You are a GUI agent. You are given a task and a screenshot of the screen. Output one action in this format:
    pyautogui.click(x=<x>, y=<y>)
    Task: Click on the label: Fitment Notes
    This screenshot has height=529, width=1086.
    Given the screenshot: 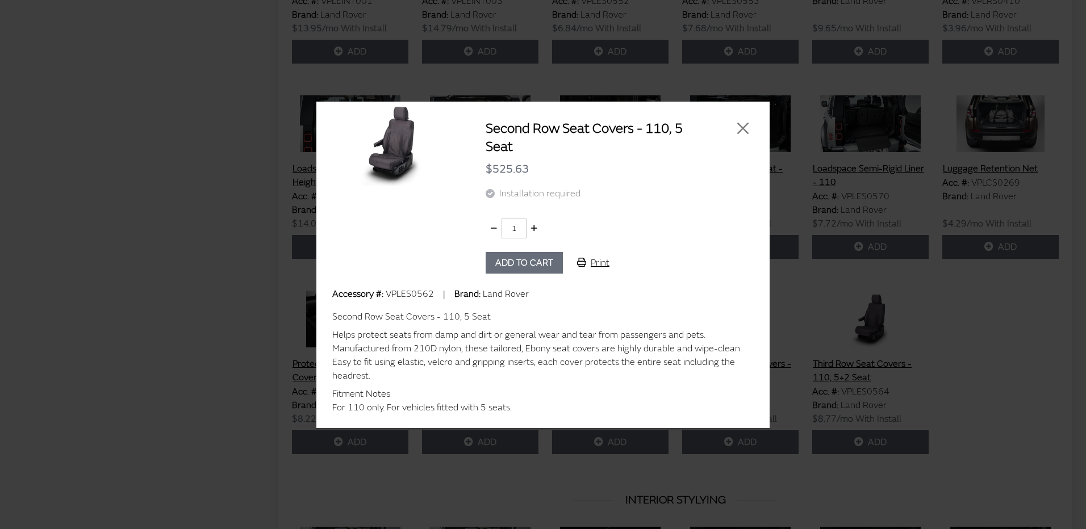 What is the action you would take?
    pyautogui.click(x=361, y=394)
    